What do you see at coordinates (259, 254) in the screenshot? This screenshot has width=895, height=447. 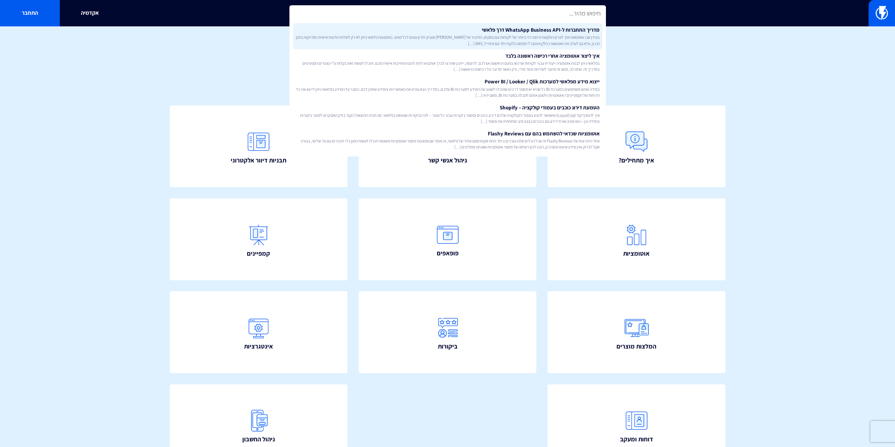 I see `span: קמפיינים` at bounding box center [259, 254].